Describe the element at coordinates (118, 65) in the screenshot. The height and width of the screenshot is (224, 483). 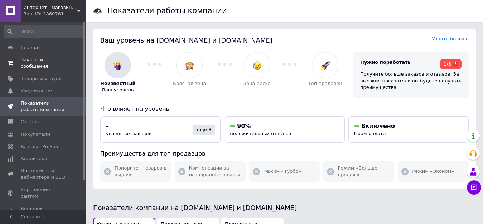
I see `img: :woman-shrugging:` at that location.